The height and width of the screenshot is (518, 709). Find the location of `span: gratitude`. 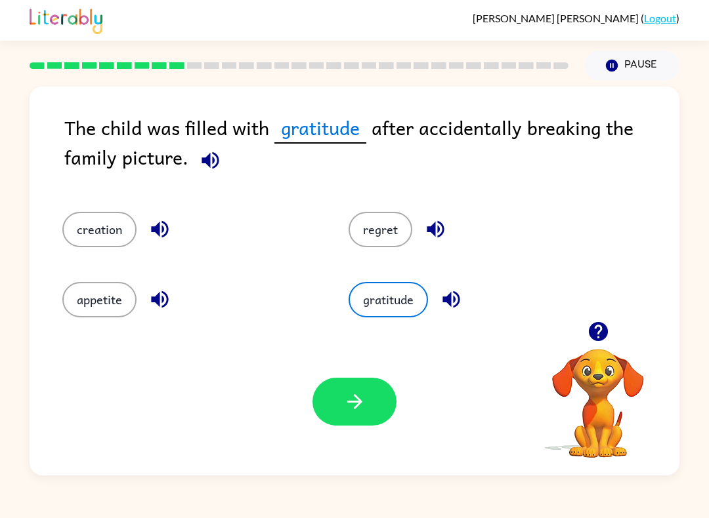

span: gratitude is located at coordinates (320, 128).